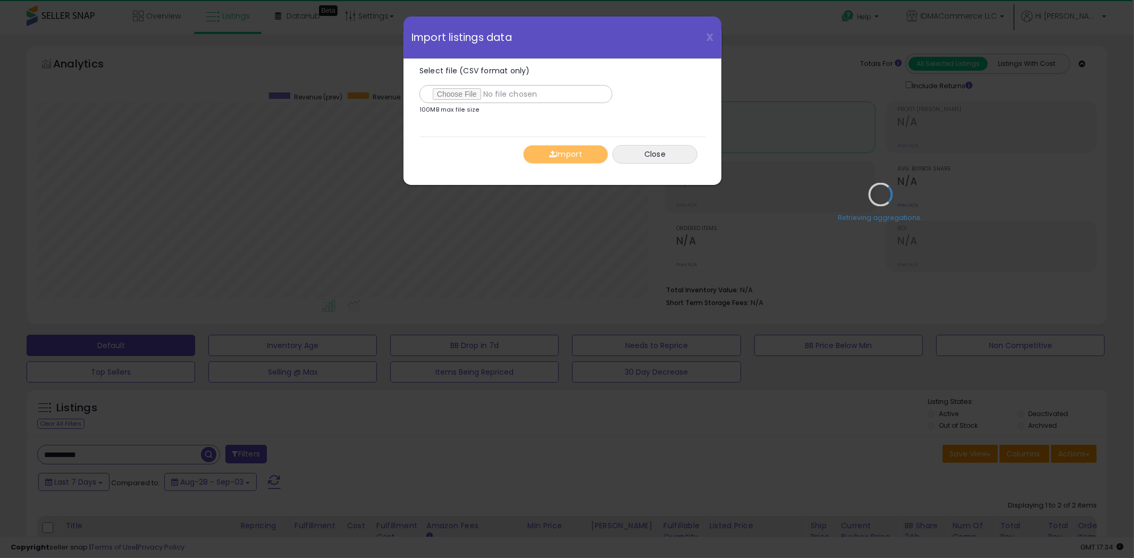 The image size is (1134, 558). Describe the element at coordinates (475, 71) in the screenshot. I see `span: Select file (CSV format only)` at that location.